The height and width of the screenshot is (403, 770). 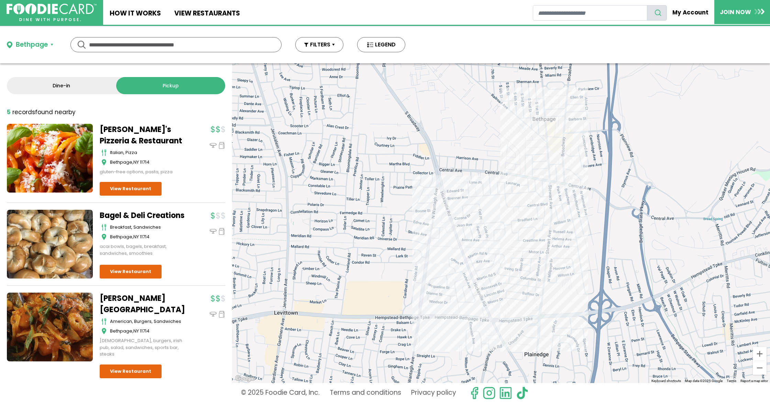 What do you see at coordinates (32, 45) in the screenshot?
I see `div: Bethpage` at bounding box center [32, 45].